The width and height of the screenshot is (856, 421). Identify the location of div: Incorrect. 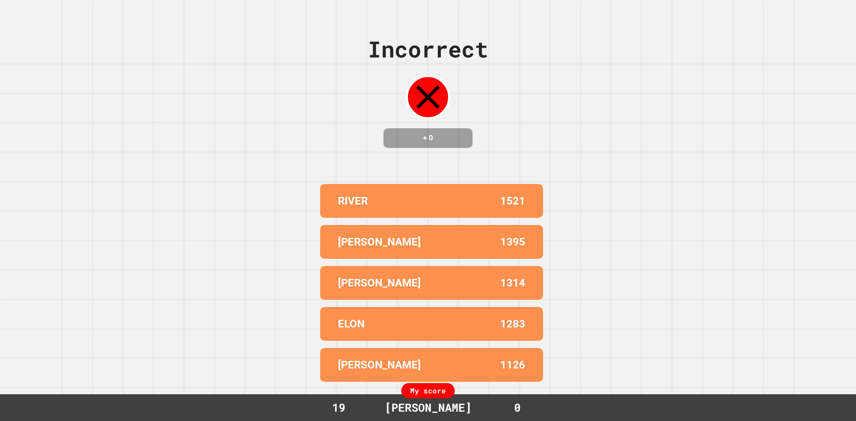
(428, 49).